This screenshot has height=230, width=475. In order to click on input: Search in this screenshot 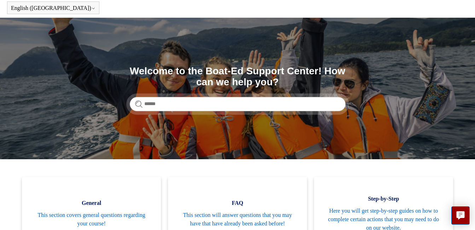, I will do `click(238, 104)`.